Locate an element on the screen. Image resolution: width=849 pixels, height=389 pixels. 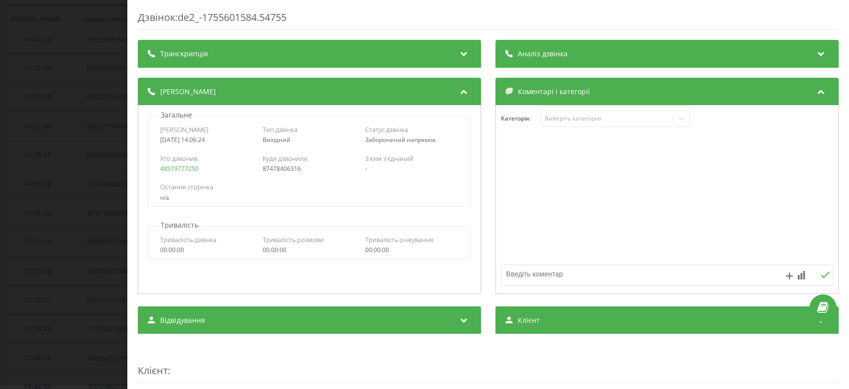
span: Аналіз дзвінка is located at coordinates (543, 54).